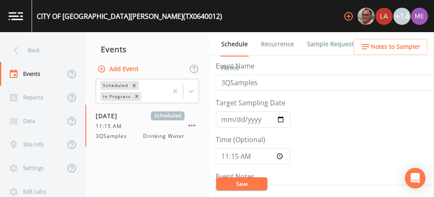  What do you see at coordinates (235, 176) in the screenshot?
I see `label: Event Notes` at bounding box center [235, 176].